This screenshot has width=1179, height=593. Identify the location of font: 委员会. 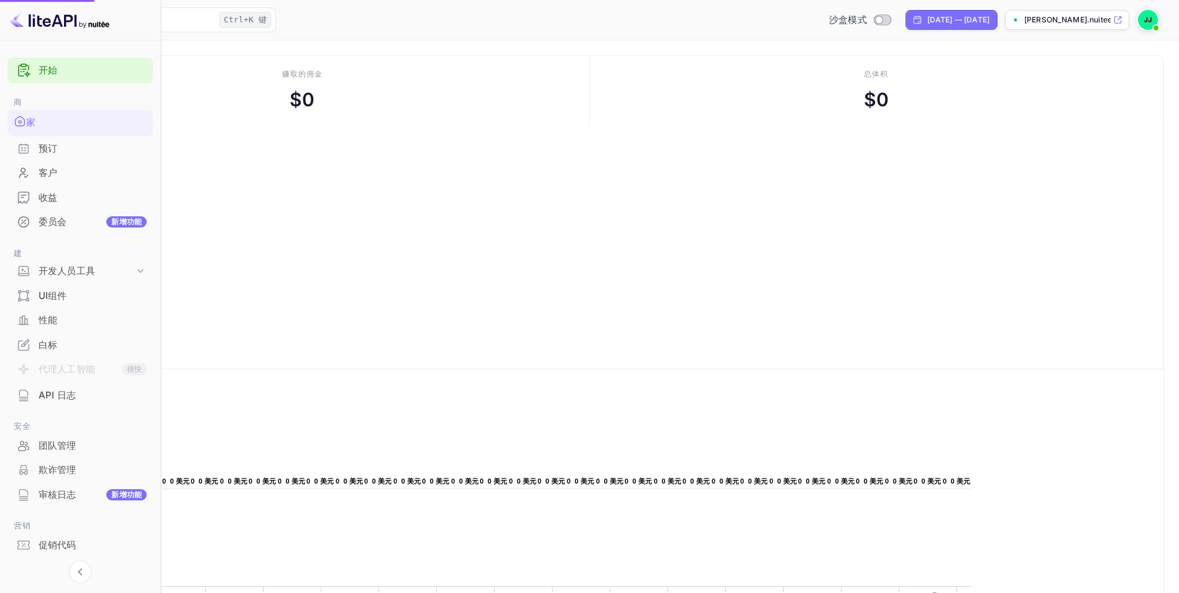
(52, 222).